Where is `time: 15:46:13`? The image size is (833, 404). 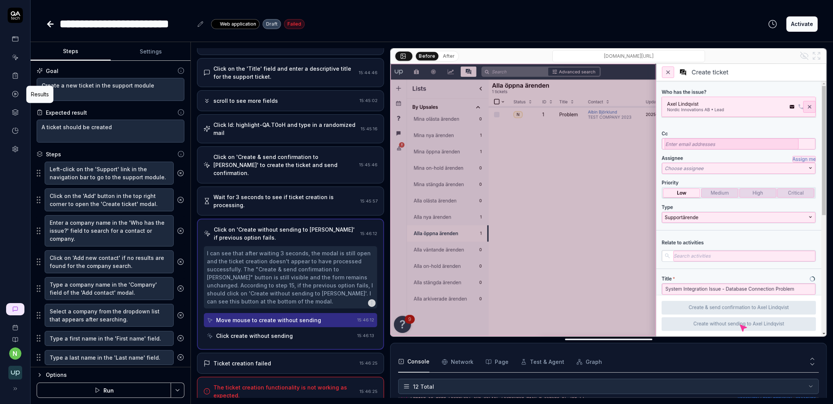
time: 15:46:13 is located at coordinates (366, 335).